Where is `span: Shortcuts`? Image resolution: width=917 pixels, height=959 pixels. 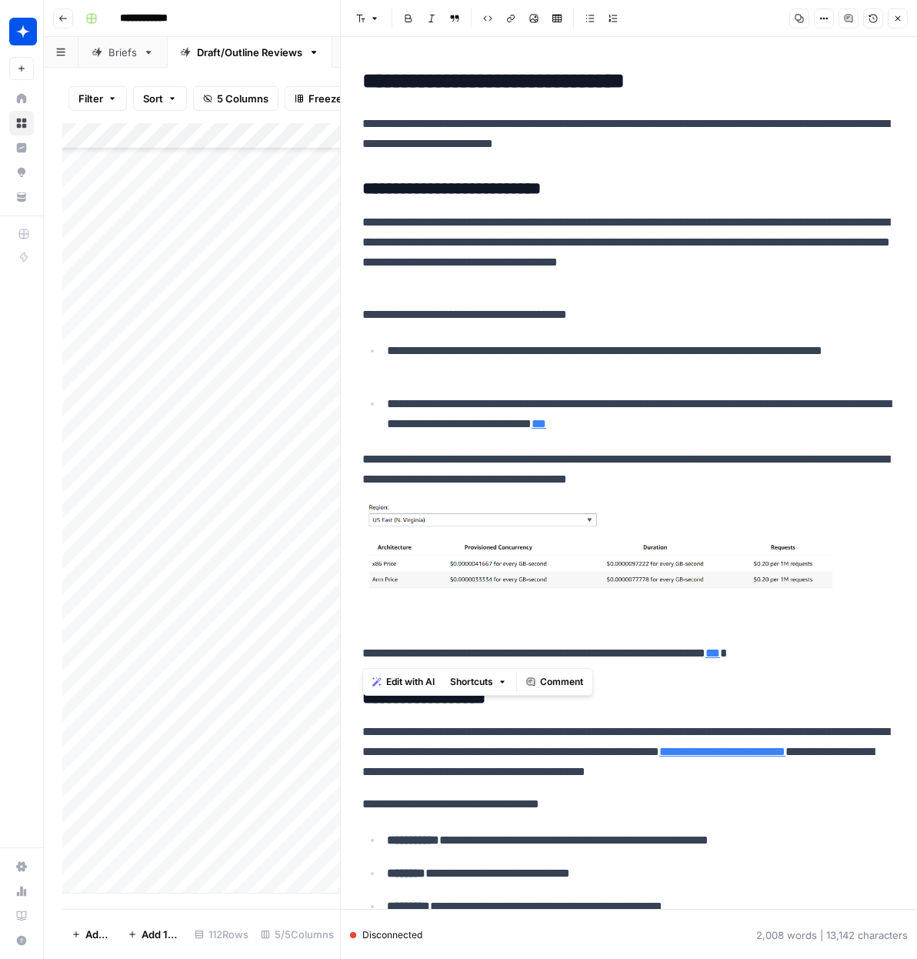
span: Shortcuts is located at coordinates (472, 682).